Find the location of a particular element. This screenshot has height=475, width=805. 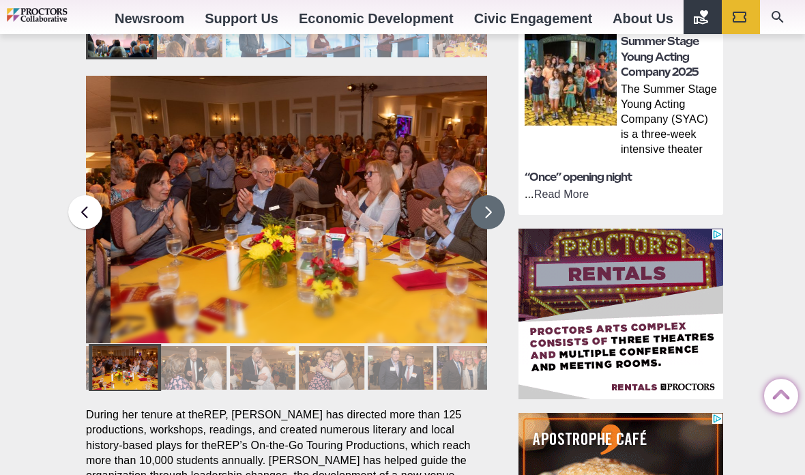

a: Read More is located at coordinates (561, 194).